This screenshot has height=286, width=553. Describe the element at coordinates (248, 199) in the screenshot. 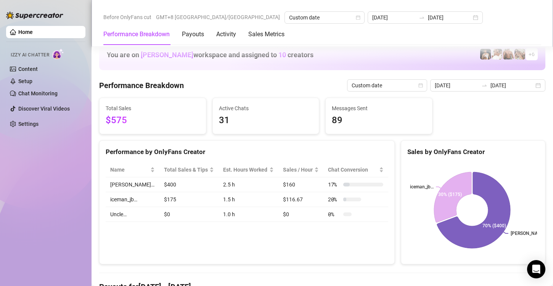

I see `td: 1.5 h` at that location.